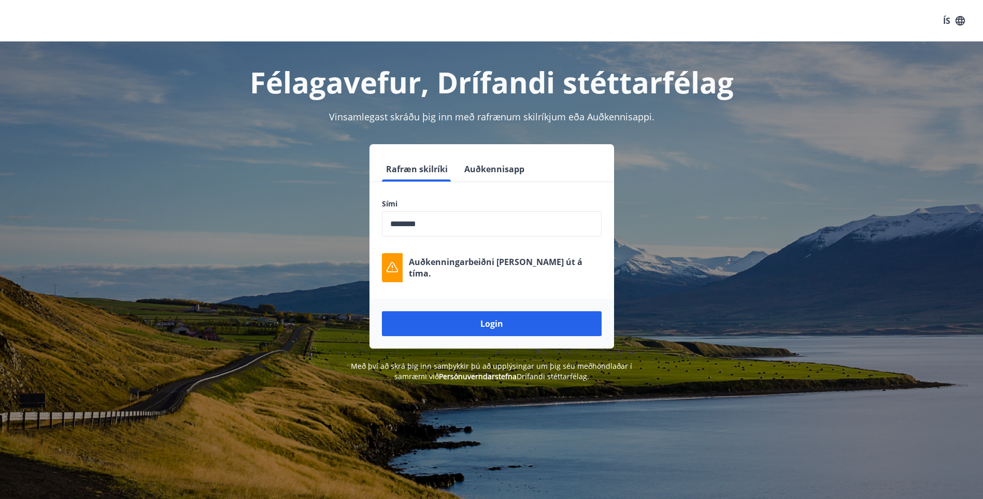 The width and height of the screenshot is (983, 499). Describe the element at coordinates (492, 117) in the screenshot. I see `span: Vinsamlegast skráðu þig inn með rafrænum skilríkjum eða Auðkennisappi.` at that location.